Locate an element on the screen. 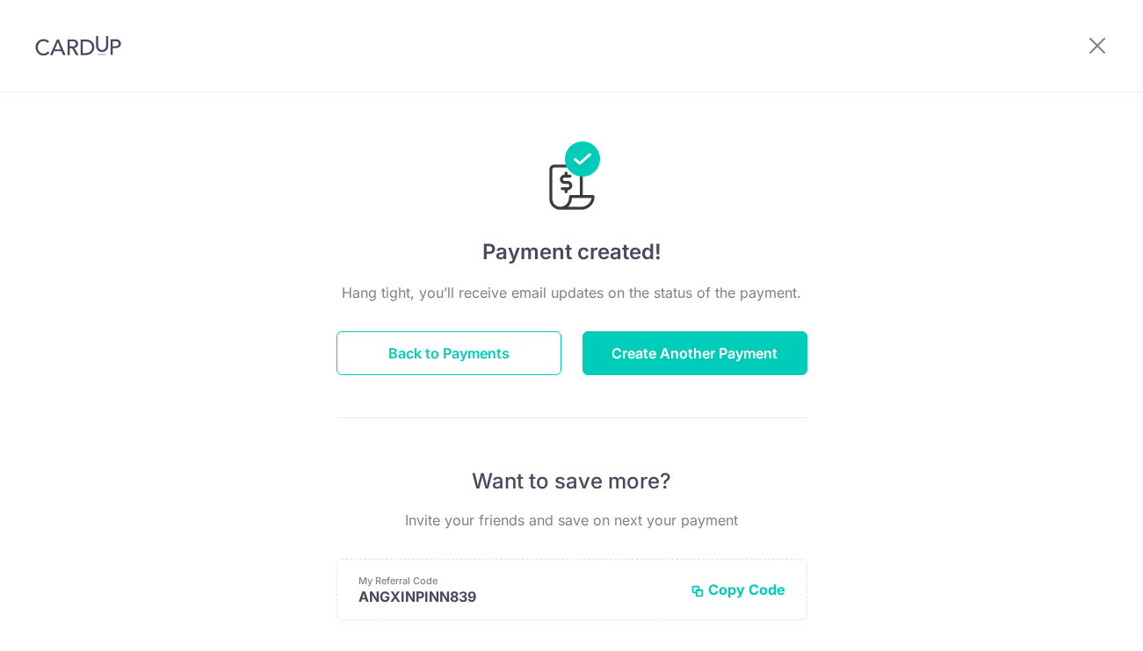  p: Want to save more? is located at coordinates (572, 482).